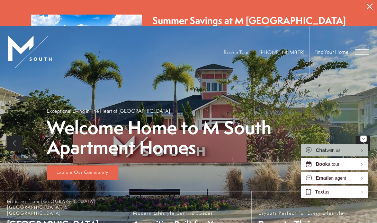 The width and height of the screenshot is (377, 223). What do you see at coordinates (189, 137) in the screenshot?
I see `p: Welcome Home to M South Apartment Homes` at bounding box center [189, 137].